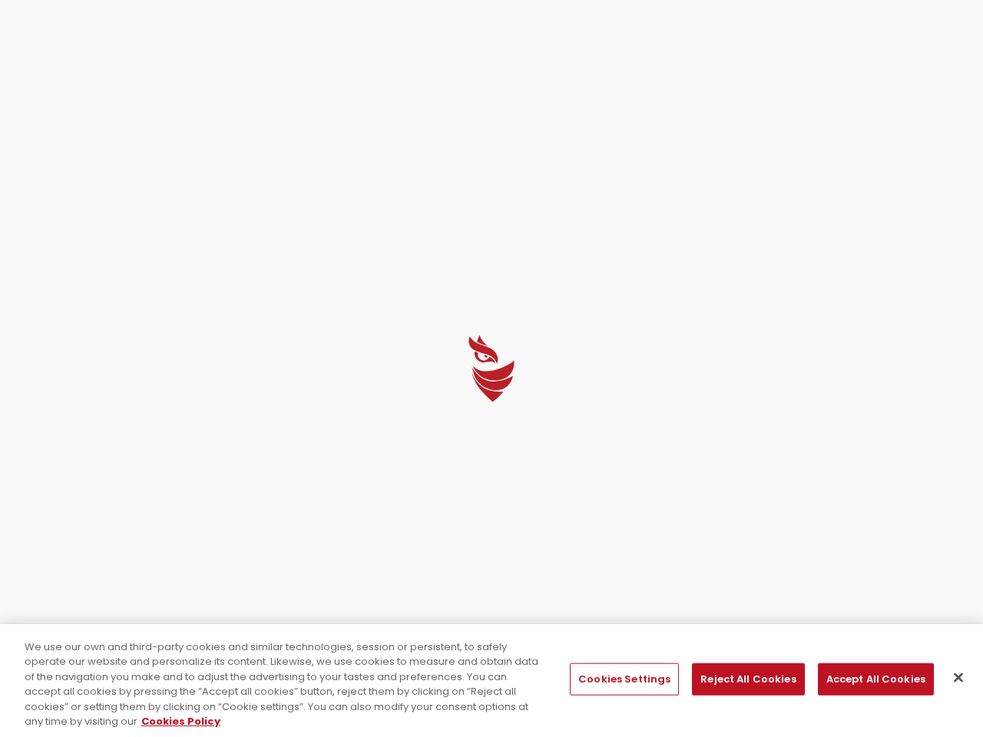 The width and height of the screenshot is (983, 737). What do you see at coordinates (283, 684) in the screenshot?
I see `div: We use our own and third-party cookies and similar technologies, session or persistent, to safely...` at bounding box center [283, 684].